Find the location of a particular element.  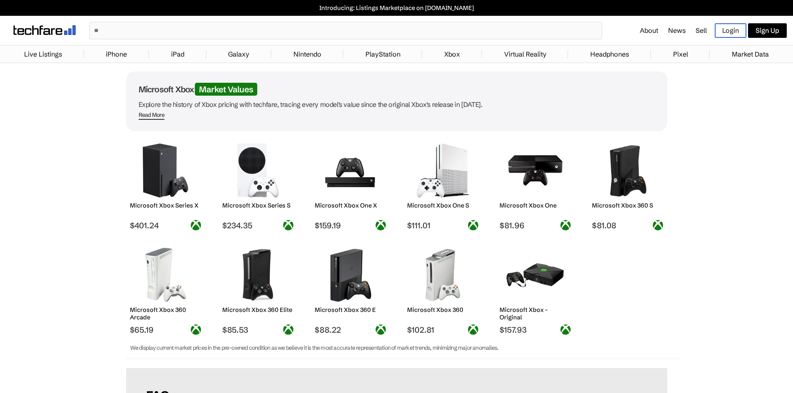

a: Microsoft Xbox Series X Microsoft Xbox Series X $401.24 xbox-logo is located at coordinates (166, 185).